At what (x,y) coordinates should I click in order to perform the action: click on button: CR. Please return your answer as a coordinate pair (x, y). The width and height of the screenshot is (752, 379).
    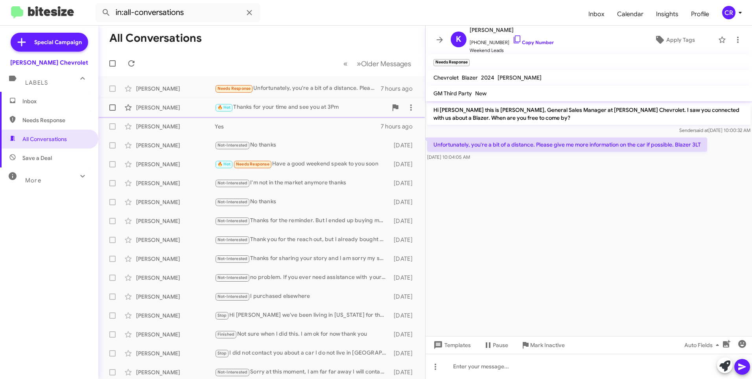
    Looking at the image, I should click on (730, 13).